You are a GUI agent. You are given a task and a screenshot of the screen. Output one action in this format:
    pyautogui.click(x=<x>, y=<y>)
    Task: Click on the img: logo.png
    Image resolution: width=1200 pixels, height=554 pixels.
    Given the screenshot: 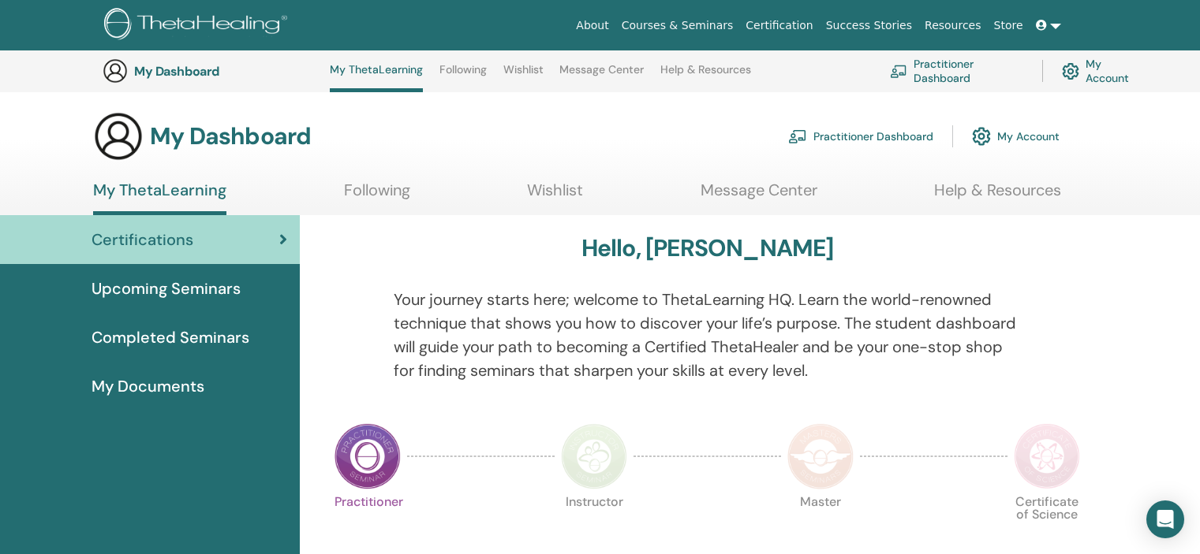 What is the action you would take?
    pyautogui.click(x=198, y=25)
    